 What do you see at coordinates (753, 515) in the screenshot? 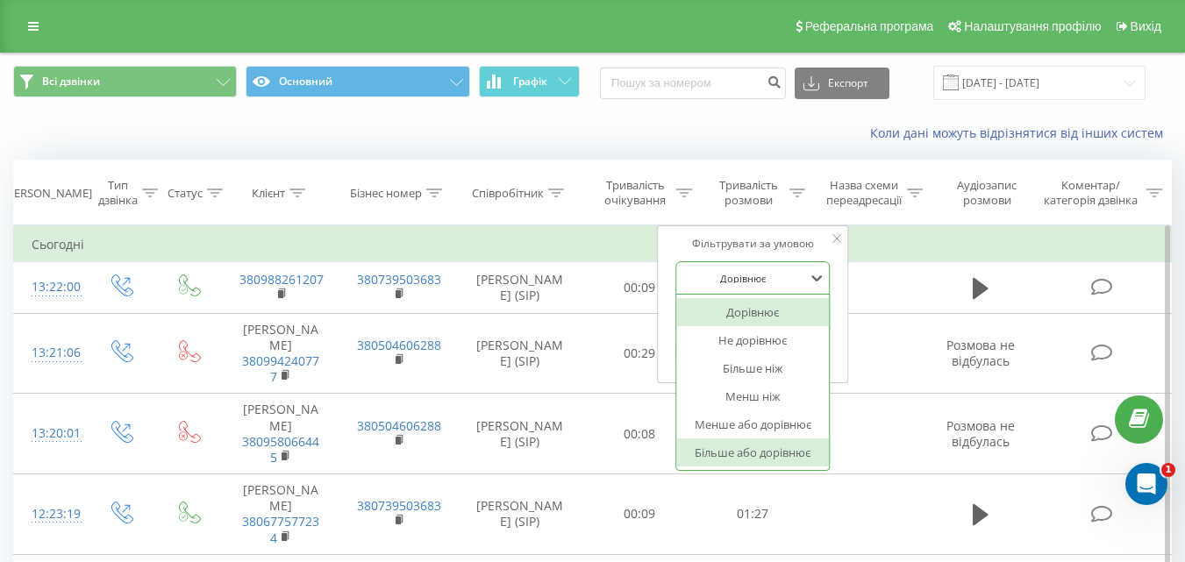
I see `td: 01:27` at bounding box center [753, 515].